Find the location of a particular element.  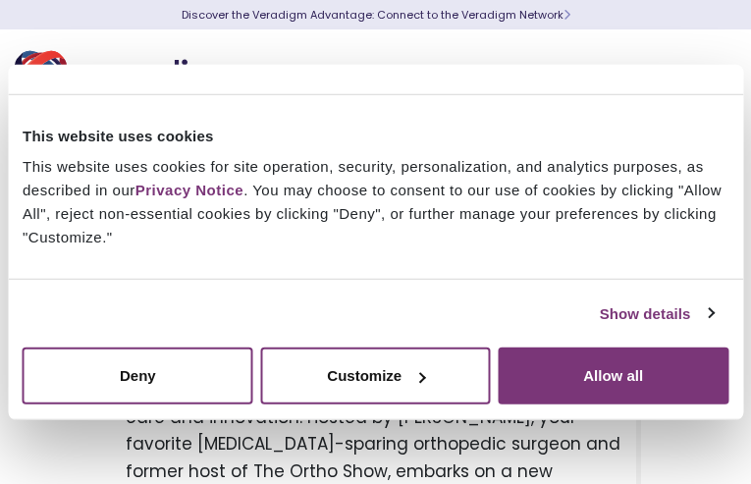

a: Discover the Veradigm Advantage: Connect to the Veradigm NetworkLearn More is located at coordinates (376, 15).